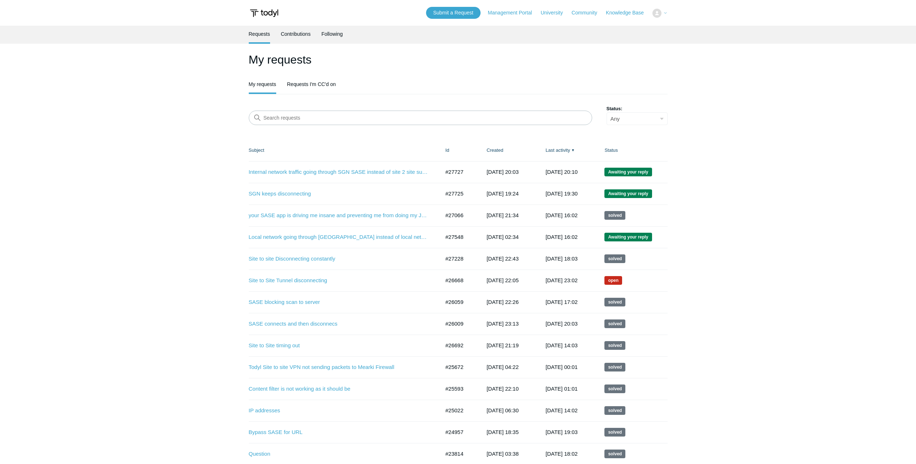 Image resolution: width=916 pixels, height=464 pixels. I want to click on time: 2025-08-27T16:02:36+00:00, so click(562, 215).